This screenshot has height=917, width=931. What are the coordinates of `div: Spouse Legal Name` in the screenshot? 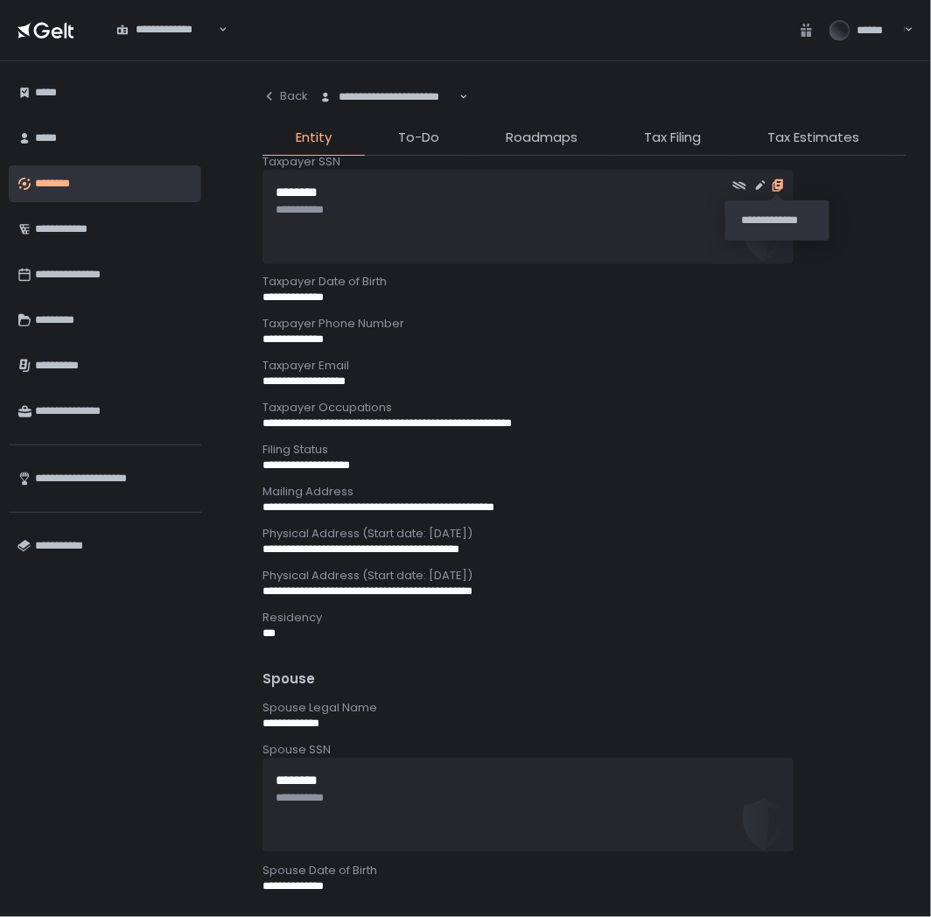 It's located at (585, 708).